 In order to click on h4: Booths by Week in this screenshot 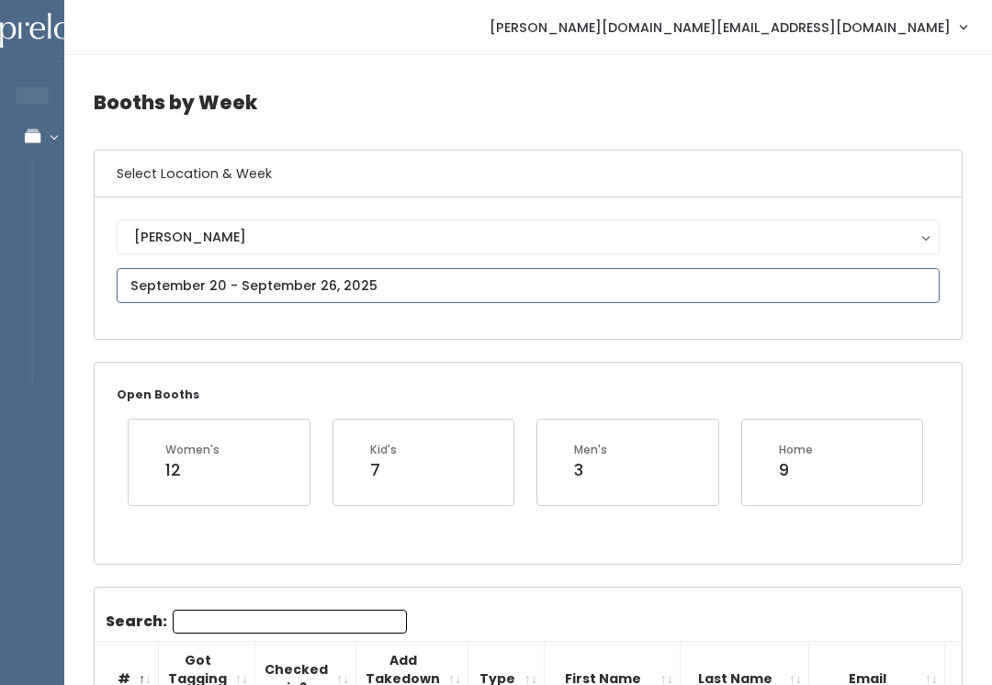, I will do `click(528, 102)`.